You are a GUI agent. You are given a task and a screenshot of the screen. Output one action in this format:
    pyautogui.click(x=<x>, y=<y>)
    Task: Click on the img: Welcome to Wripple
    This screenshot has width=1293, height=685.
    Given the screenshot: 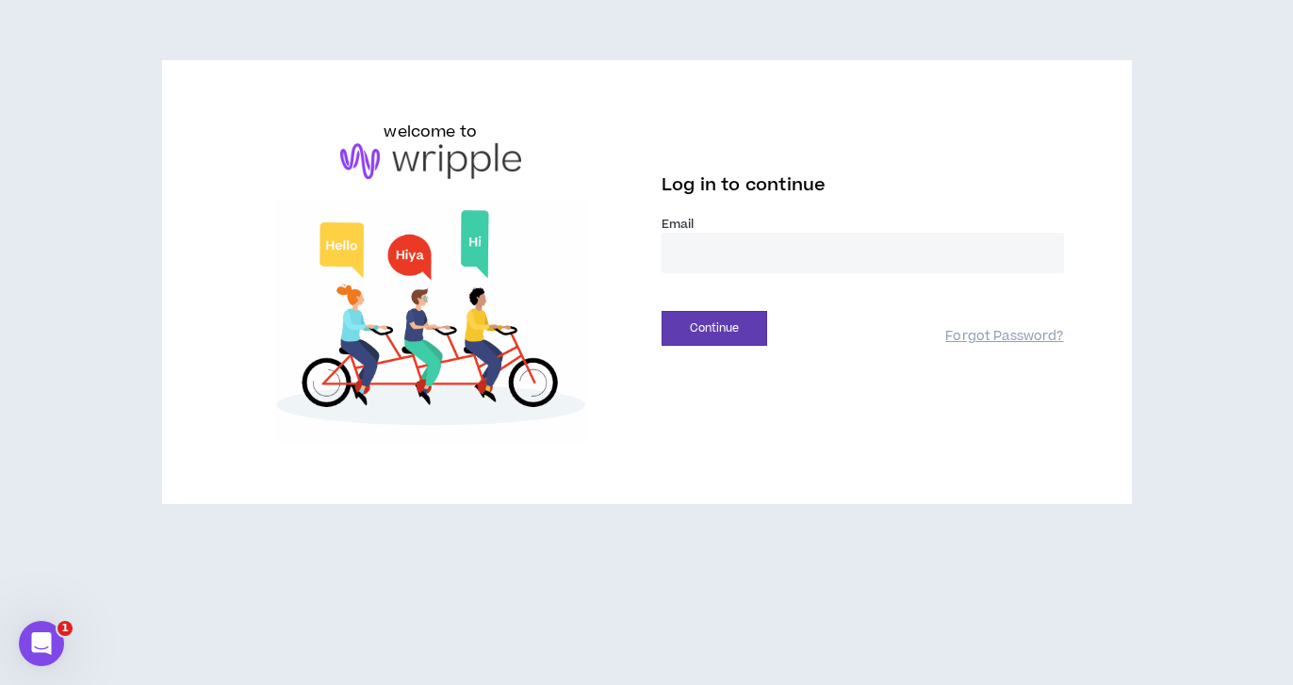 What is the action you would take?
    pyautogui.click(x=431, y=321)
    